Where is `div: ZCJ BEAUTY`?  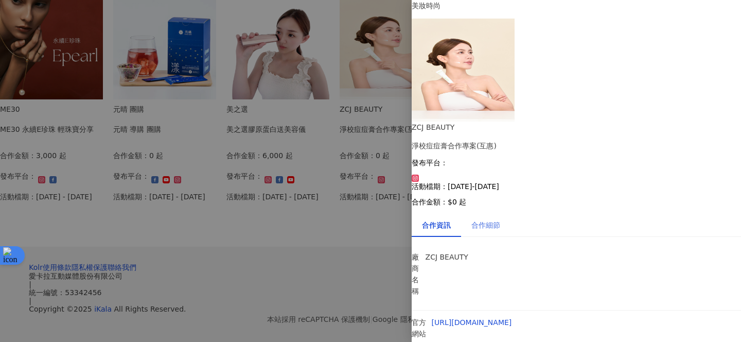 div: ZCJ BEAUTY is located at coordinates (577, 127).